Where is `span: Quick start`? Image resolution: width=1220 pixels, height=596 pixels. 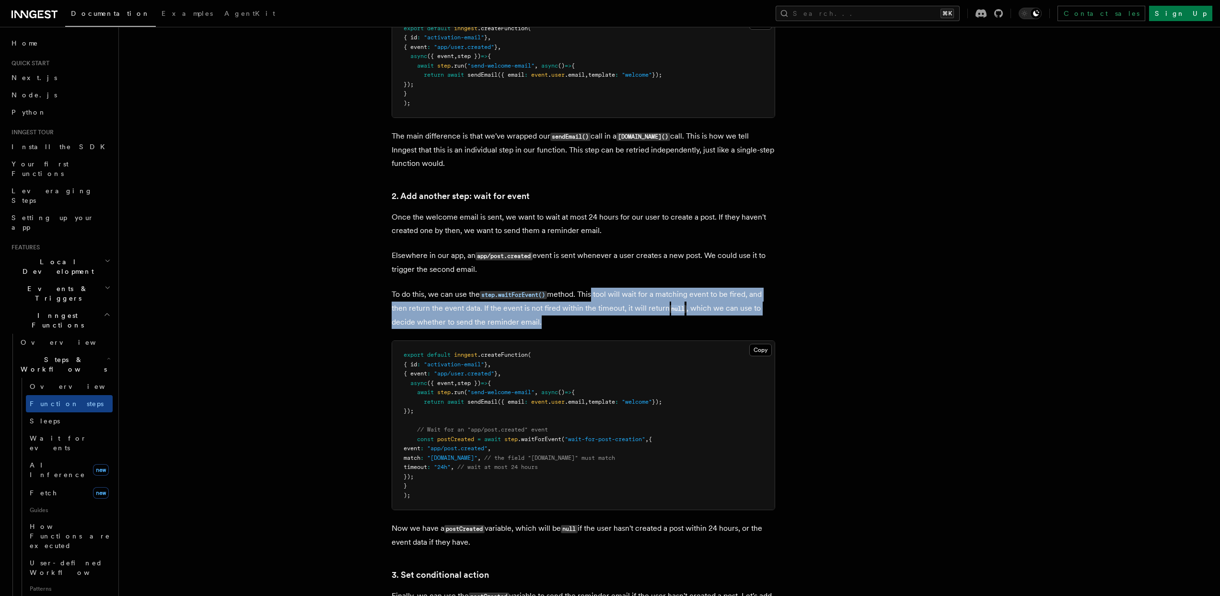 span: Quick start is located at coordinates (28, 63).